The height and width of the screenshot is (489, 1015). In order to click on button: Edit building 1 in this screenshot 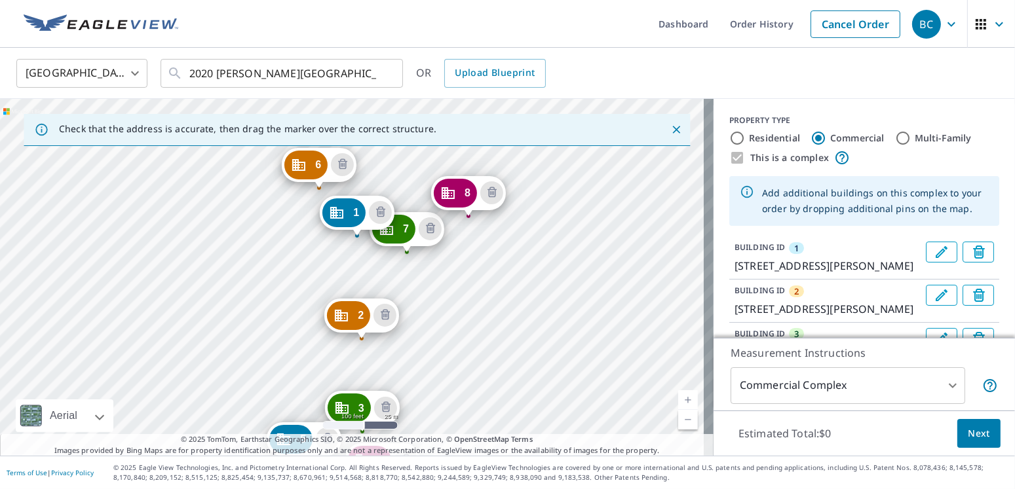, I will do `click(942, 252)`.